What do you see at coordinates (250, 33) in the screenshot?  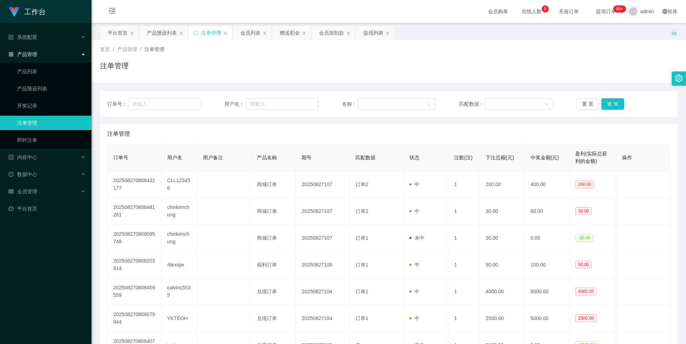 I see `div: 会员列表` at bounding box center [250, 33].